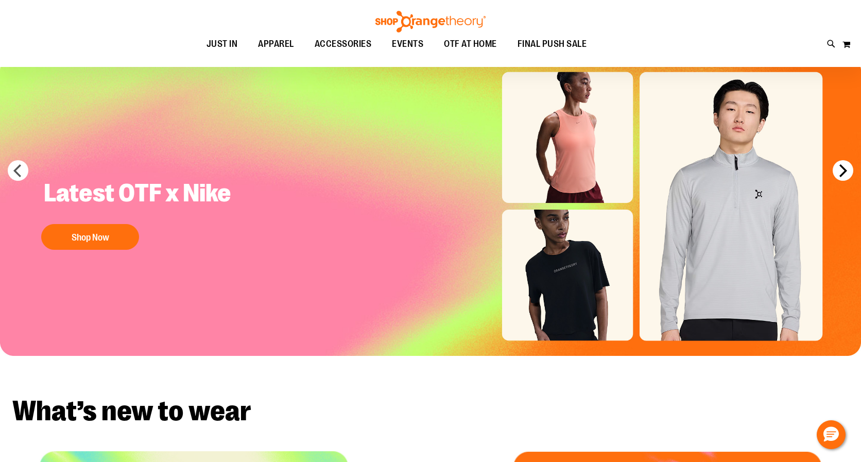 Image resolution: width=861 pixels, height=462 pixels. Describe the element at coordinates (276, 44) in the screenshot. I see `span: APPAREL` at that location.